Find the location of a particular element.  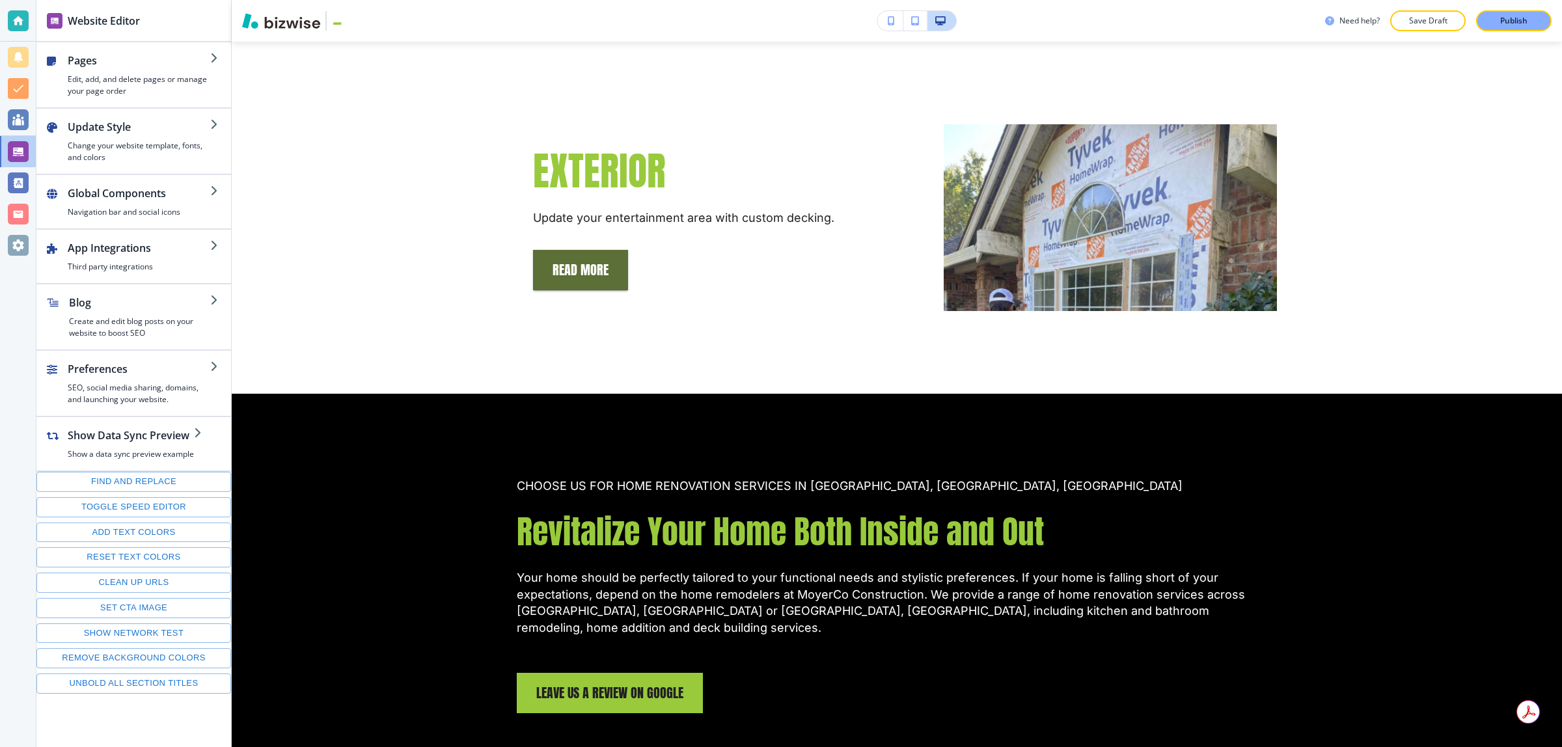

h4: Navigation bar and social icons is located at coordinates (139, 212).